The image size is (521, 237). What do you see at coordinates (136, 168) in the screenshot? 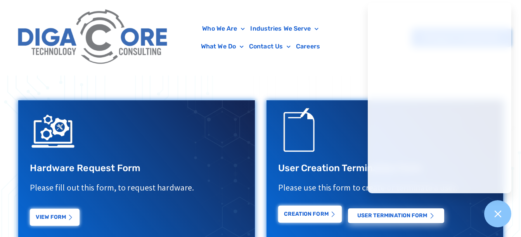
I see `h3: Hardware Request Form` at bounding box center [136, 168].